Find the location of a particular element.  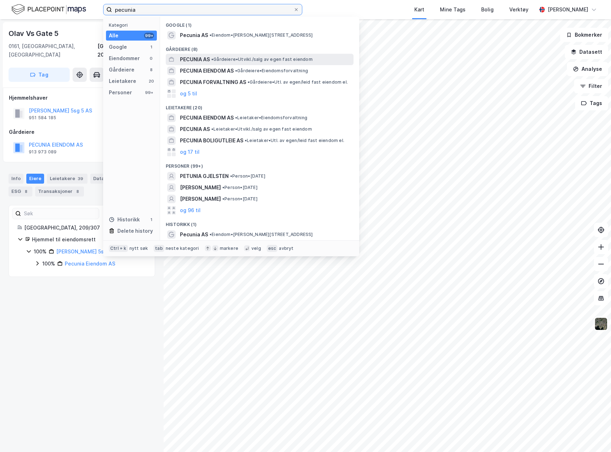

span: Gårdeiere • Utvikl./salg av egen fast eiendom is located at coordinates (262, 59).